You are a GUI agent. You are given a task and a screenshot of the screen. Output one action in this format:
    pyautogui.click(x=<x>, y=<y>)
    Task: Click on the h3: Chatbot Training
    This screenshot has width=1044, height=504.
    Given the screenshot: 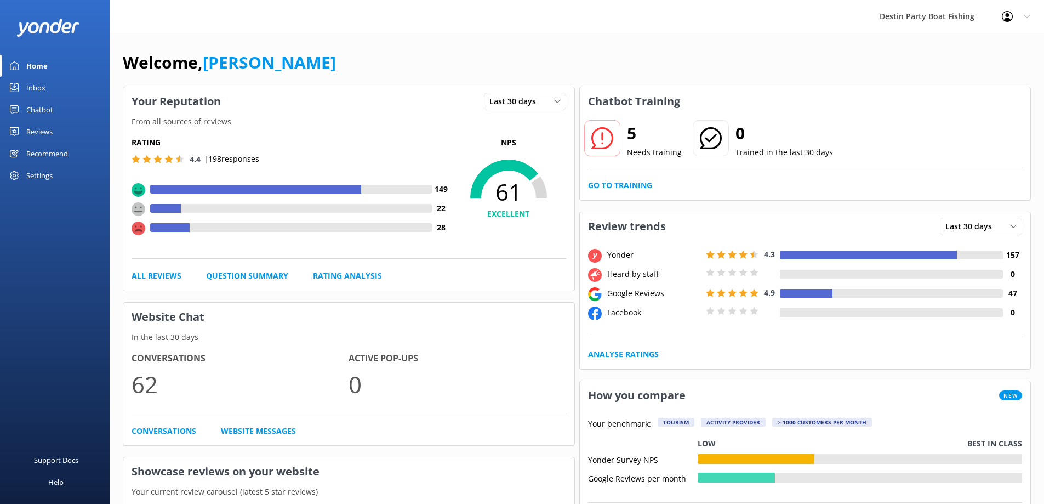 What is the action you would take?
    pyautogui.click(x=634, y=101)
    